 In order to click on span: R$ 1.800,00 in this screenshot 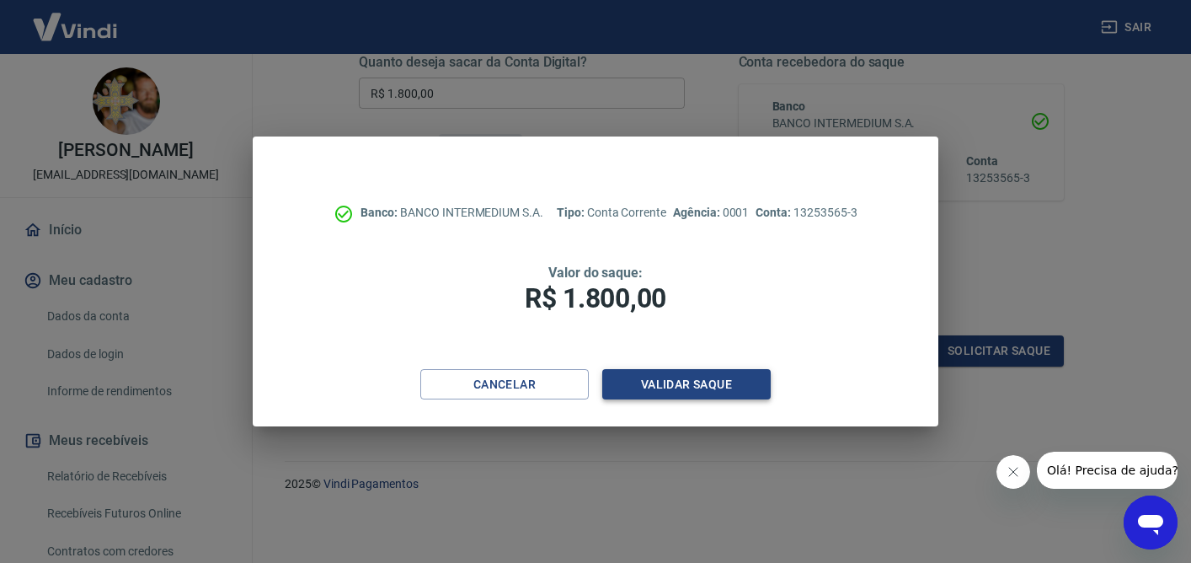, I will do `click(596, 298)`.